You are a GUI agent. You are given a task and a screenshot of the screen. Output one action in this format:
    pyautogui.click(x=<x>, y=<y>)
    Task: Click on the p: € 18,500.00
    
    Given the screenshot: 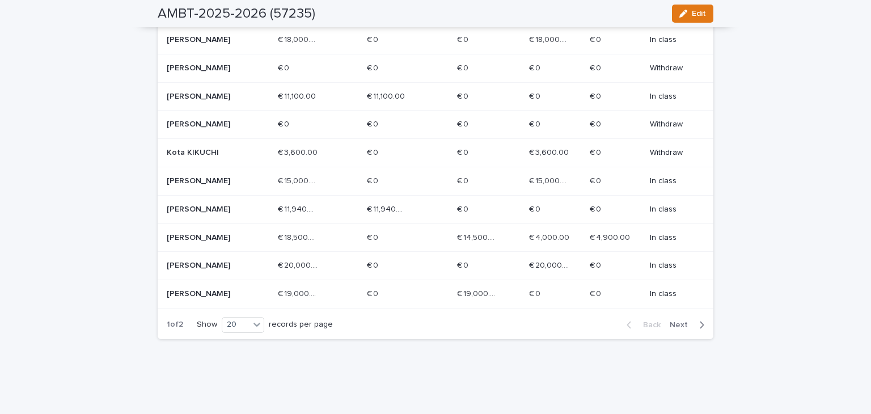 What is the action you would take?
    pyautogui.click(x=299, y=236)
    